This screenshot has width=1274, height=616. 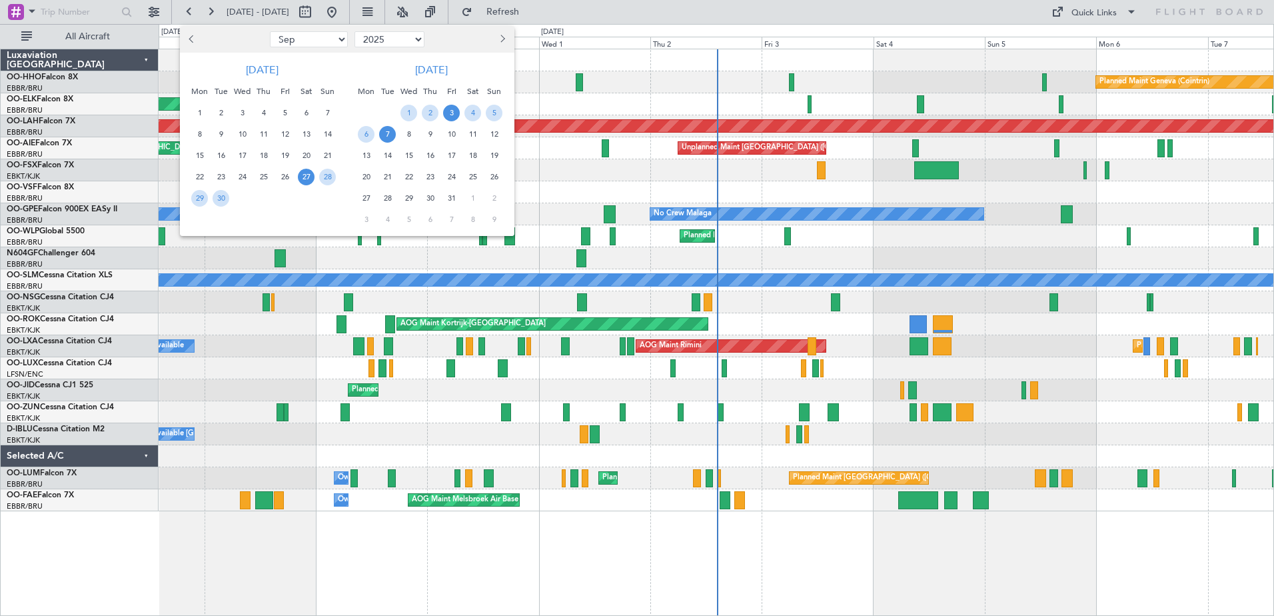 What do you see at coordinates (263, 134) in the screenshot?
I see `span: 11` at bounding box center [263, 134].